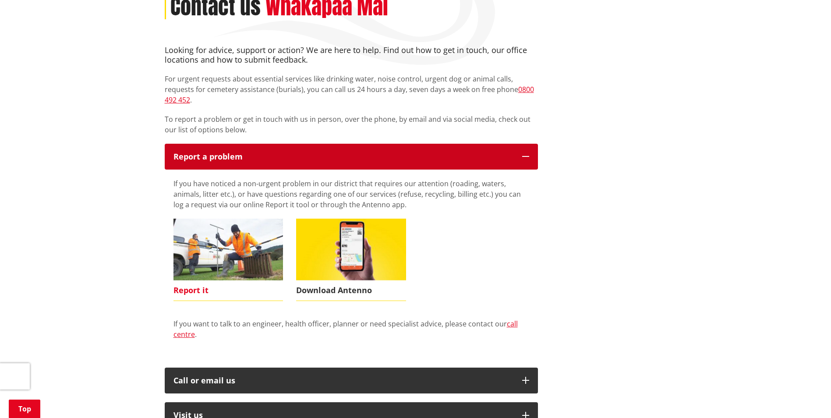 The width and height of the screenshot is (831, 418). What do you see at coordinates (343, 157) in the screenshot?
I see `p: Report a problem` at bounding box center [343, 157].